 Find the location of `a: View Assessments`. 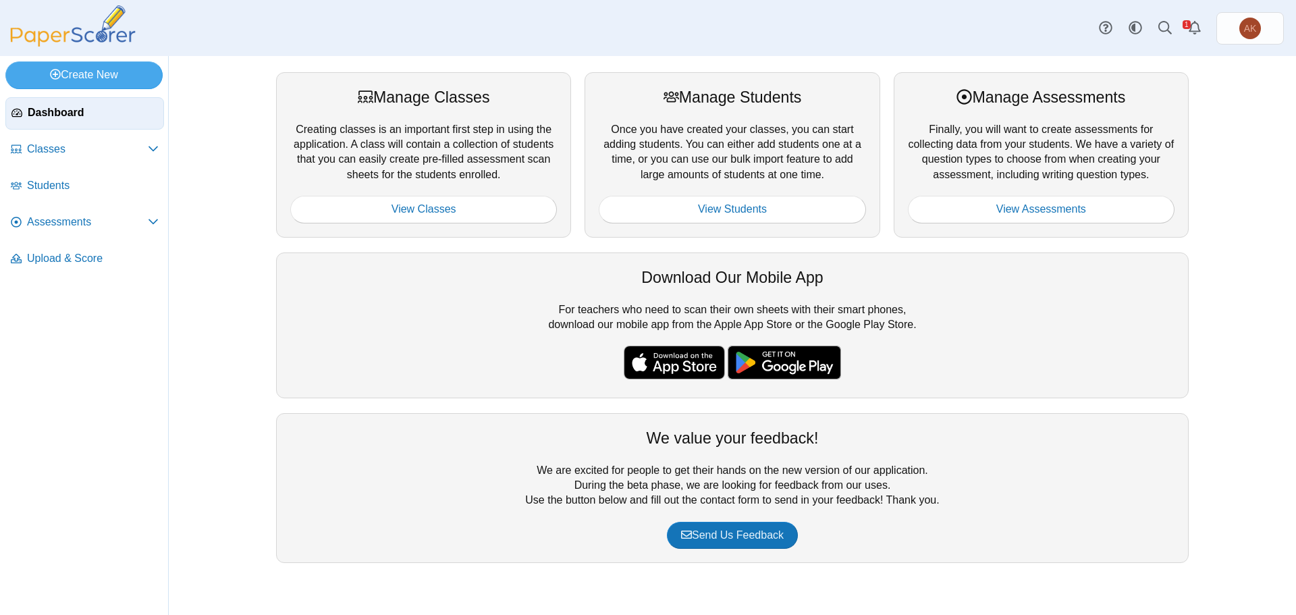

a: View Assessments is located at coordinates (1041, 209).